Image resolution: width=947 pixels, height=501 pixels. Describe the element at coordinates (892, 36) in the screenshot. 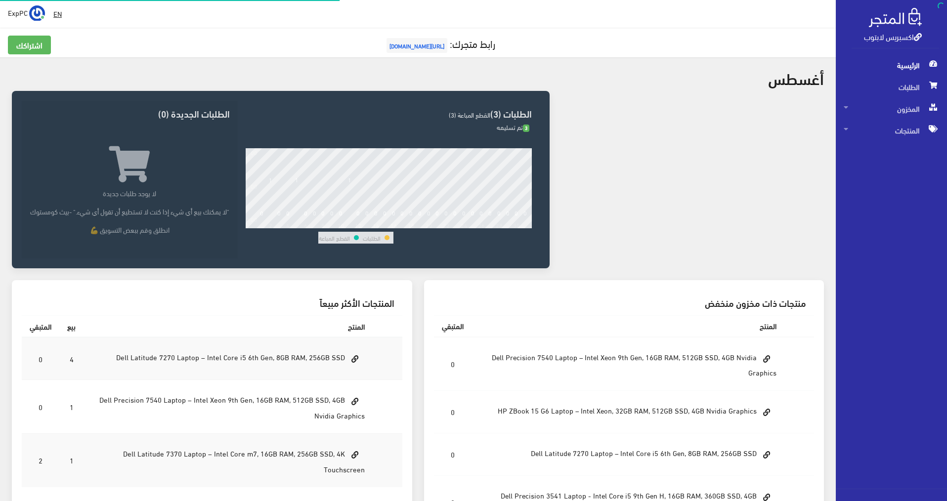

I see `a: اكسبريس لابتوب` at that location.